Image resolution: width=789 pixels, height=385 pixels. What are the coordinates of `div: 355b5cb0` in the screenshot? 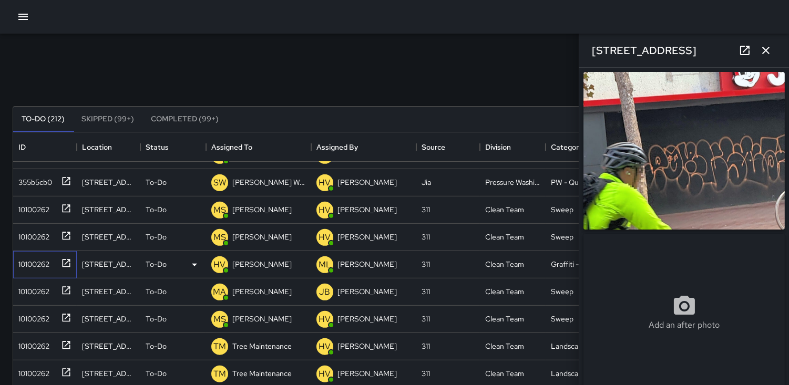 It's located at (33, 180).